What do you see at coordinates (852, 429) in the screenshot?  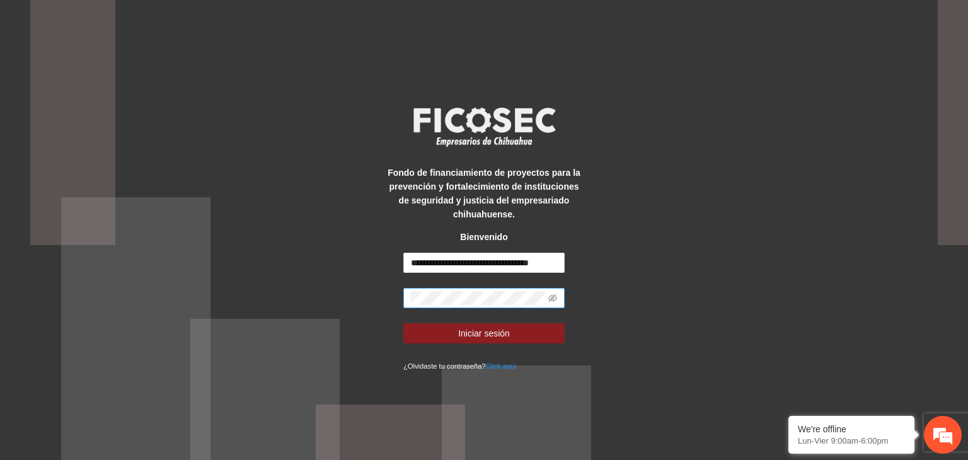 I see `div: We're offline` at bounding box center [852, 429].